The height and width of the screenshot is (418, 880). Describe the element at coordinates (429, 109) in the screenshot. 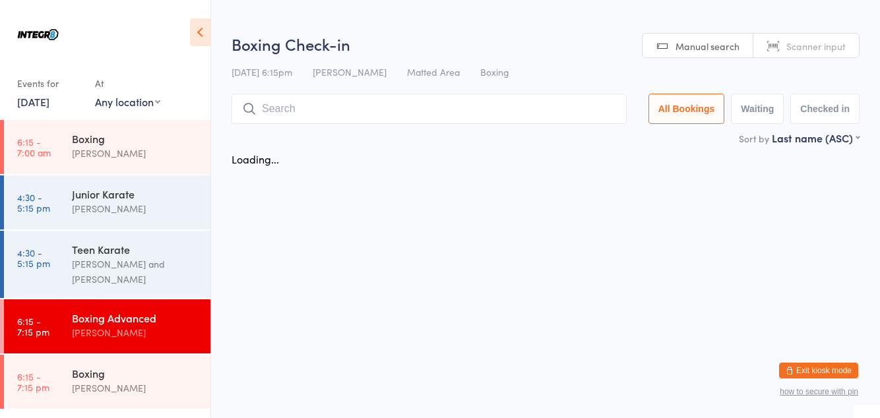

I see `input: Search` at that location.